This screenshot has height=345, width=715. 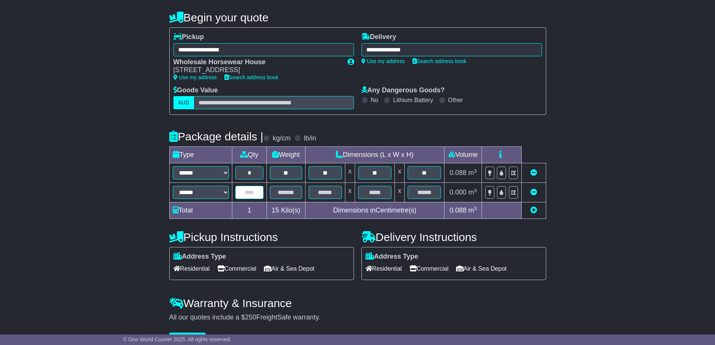 I want to click on label: Pickup, so click(x=189, y=37).